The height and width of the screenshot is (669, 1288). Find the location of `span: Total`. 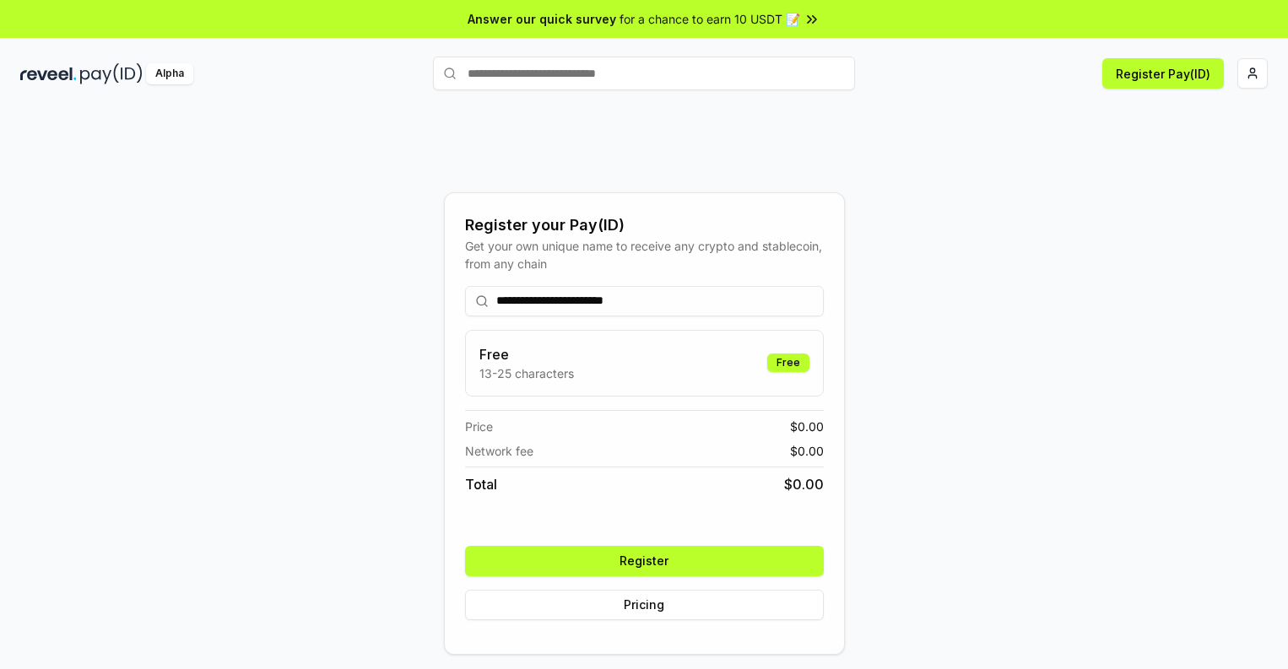

span: Total is located at coordinates (481, 484).